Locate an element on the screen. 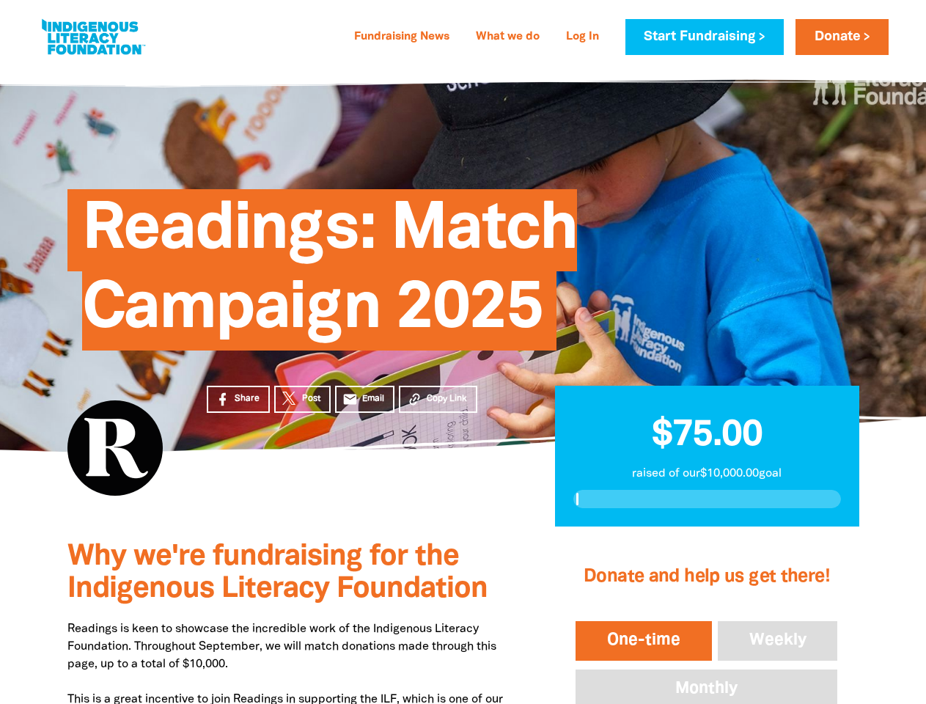 The height and width of the screenshot is (704, 926). a: Post is located at coordinates (302, 399).